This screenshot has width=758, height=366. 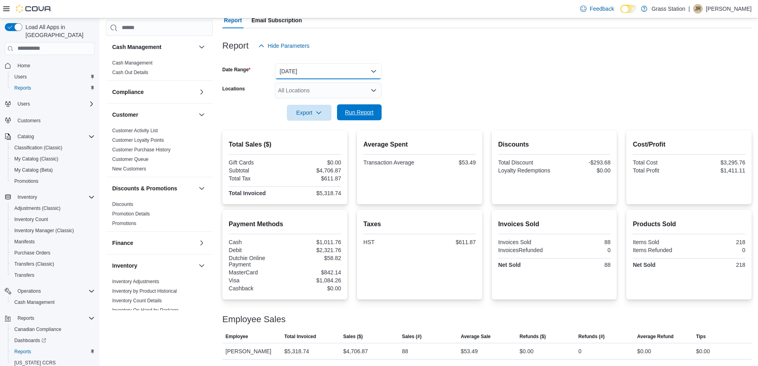 What do you see at coordinates (24, 66) in the screenshot?
I see `span: Home` at bounding box center [24, 66].